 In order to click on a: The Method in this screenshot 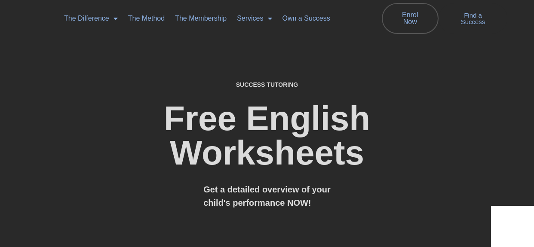, I will do `click(146, 19)`.